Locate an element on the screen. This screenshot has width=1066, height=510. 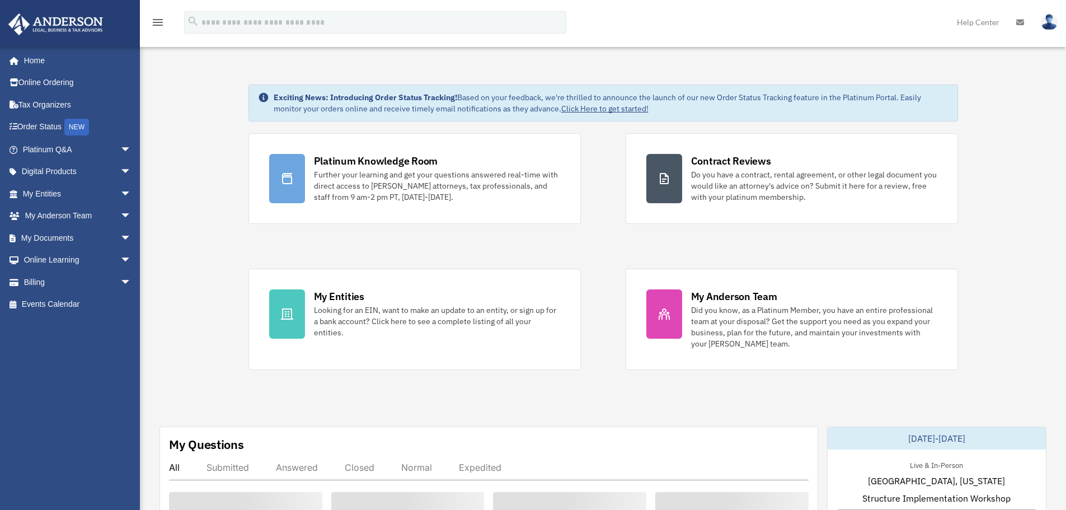
div: My Questions is located at coordinates (206, 444).